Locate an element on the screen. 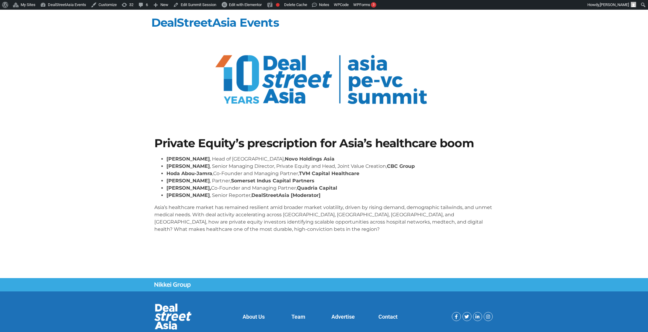 This screenshot has width=648, height=332. strong: Quadria Capital is located at coordinates (317, 188).